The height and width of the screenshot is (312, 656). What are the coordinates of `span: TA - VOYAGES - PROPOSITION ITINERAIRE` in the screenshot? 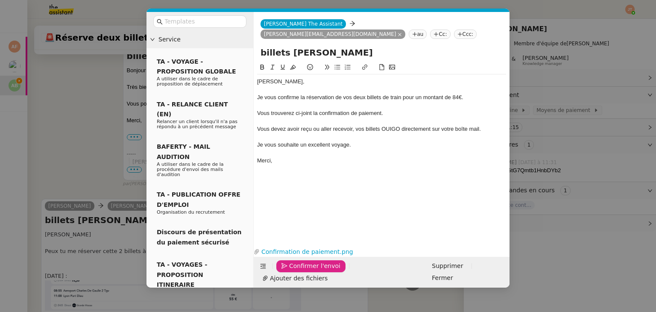 It's located at (182, 274).